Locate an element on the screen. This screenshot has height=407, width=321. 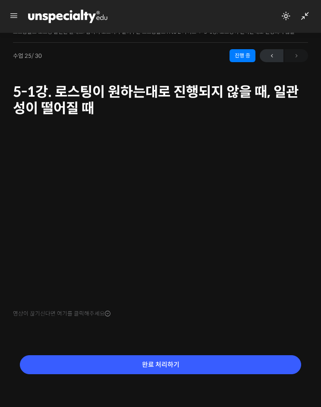
span: 영상이 끊기신다면 여기를 클릭해주세요 is located at coordinates (62, 314).